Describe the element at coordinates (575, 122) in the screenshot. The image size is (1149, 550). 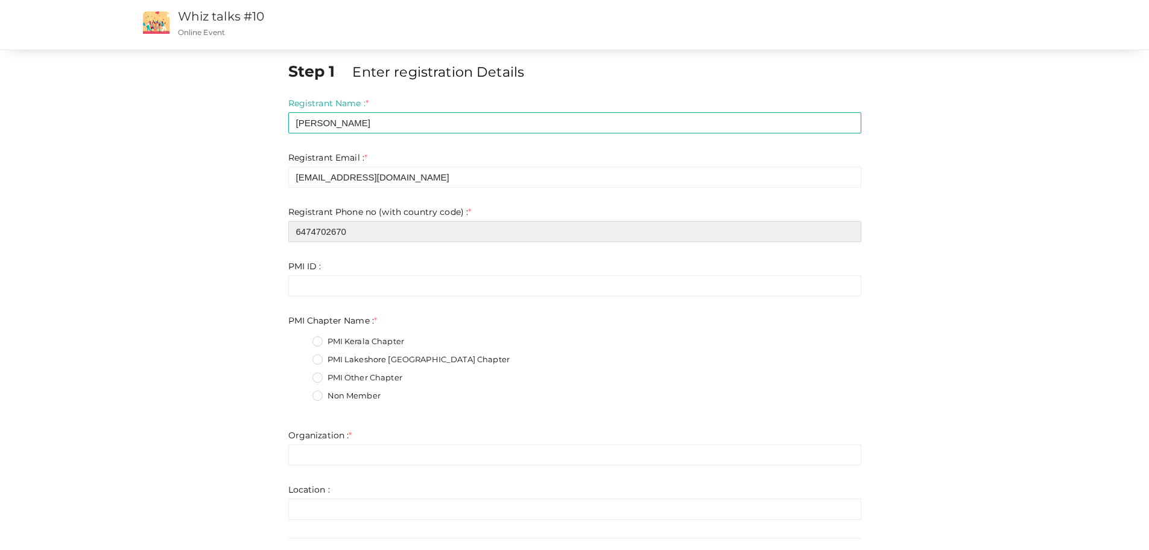
I see `input: Enter registrant name here.` at that location.